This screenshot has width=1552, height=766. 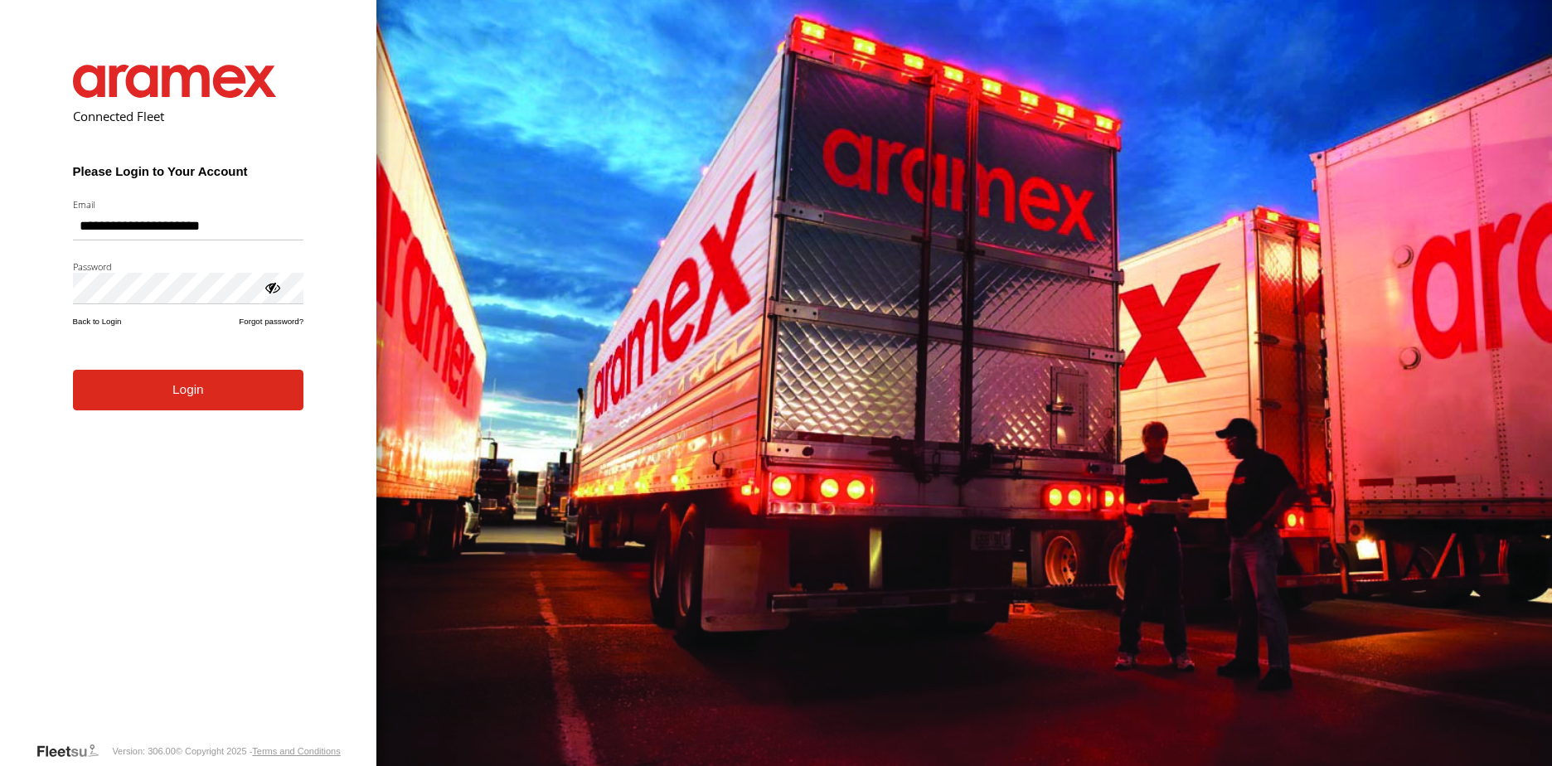 I want to click on div: © Copyright 2025 -, so click(x=258, y=751).